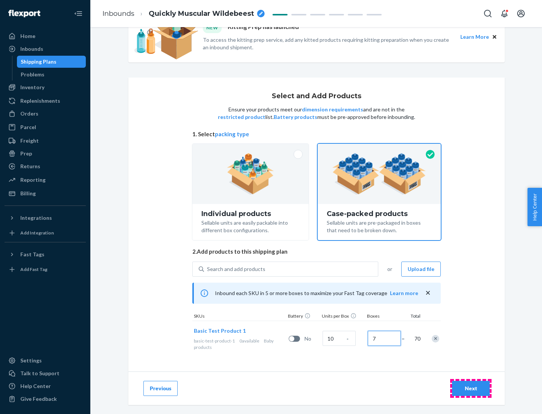 Image resolution: width=542 pixels, height=414 pixels. I want to click on button: Next, so click(471, 389).